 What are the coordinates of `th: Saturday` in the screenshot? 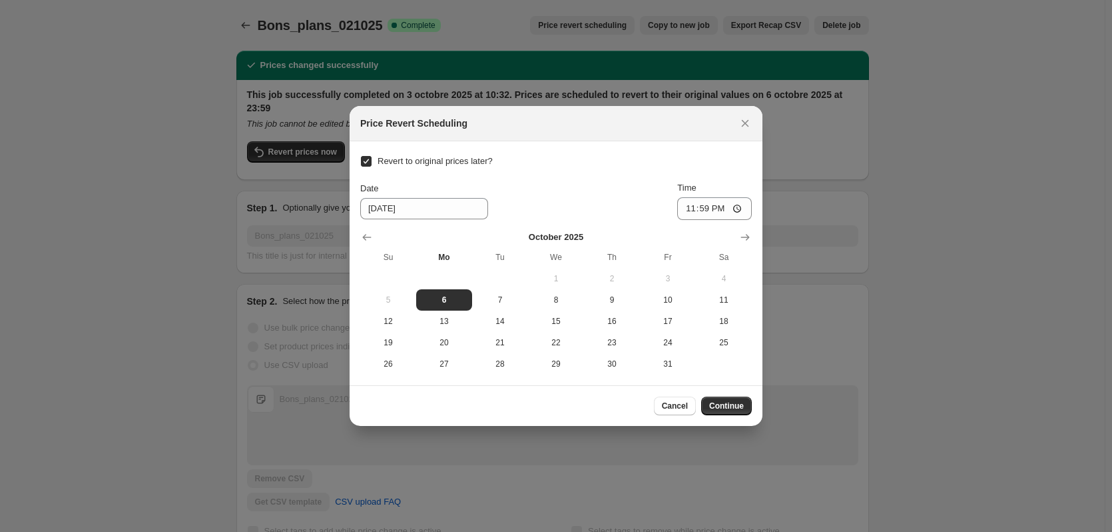 It's located at (724, 257).